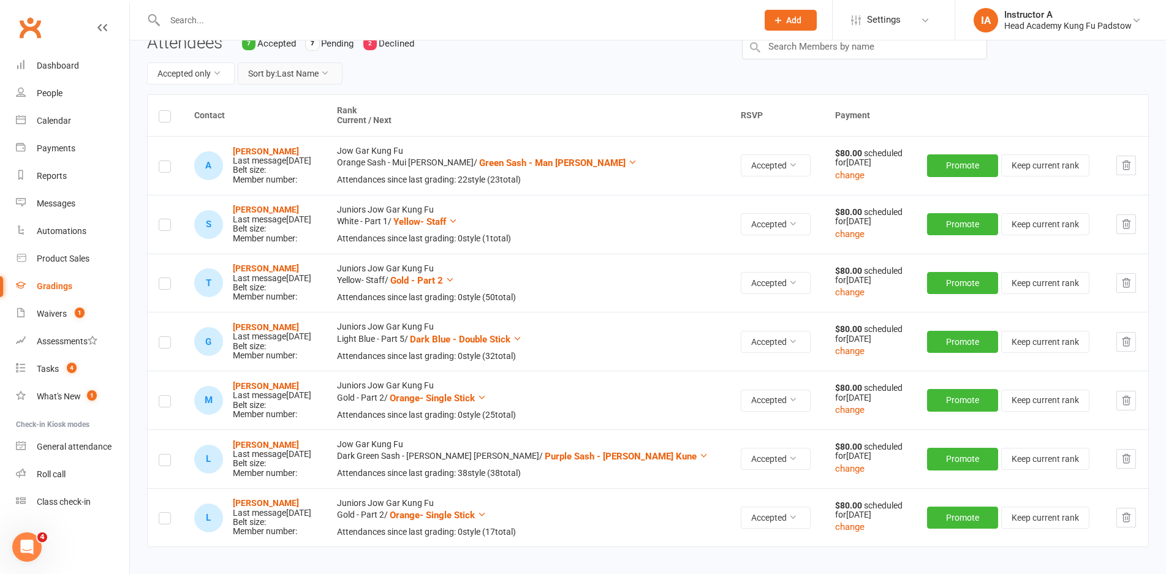 The height and width of the screenshot is (574, 1166). I want to click on a: Payments, so click(72, 148).